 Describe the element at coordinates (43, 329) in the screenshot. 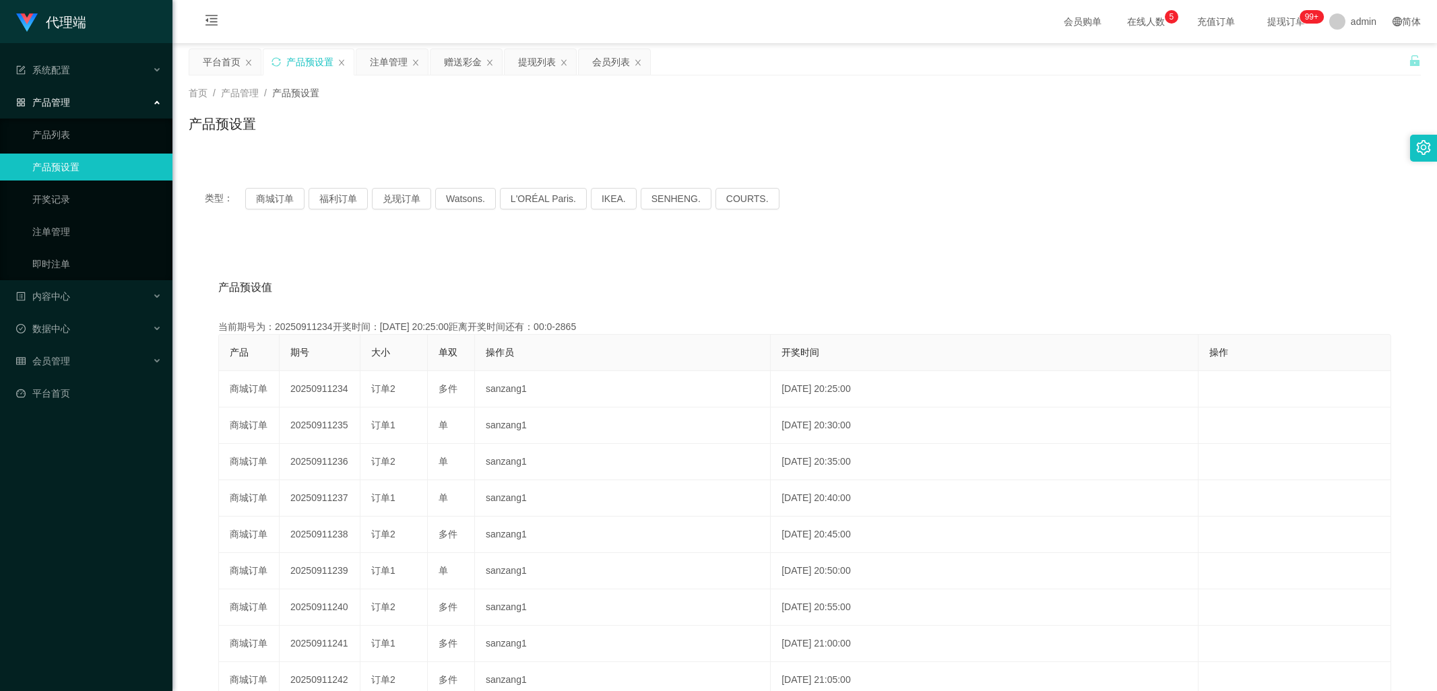

I see `span: 数据中心` at that location.